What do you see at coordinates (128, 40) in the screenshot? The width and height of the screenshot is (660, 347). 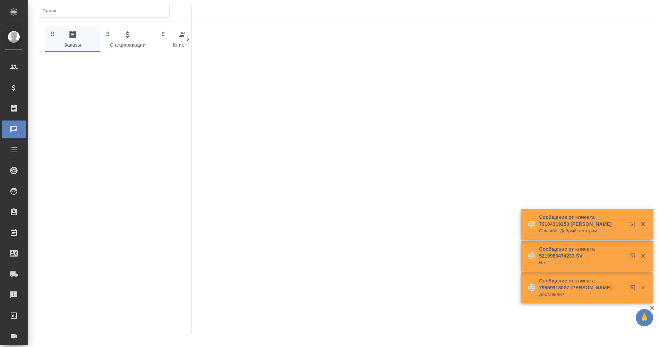 I see `span: Спецификации` at bounding box center [128, 40].